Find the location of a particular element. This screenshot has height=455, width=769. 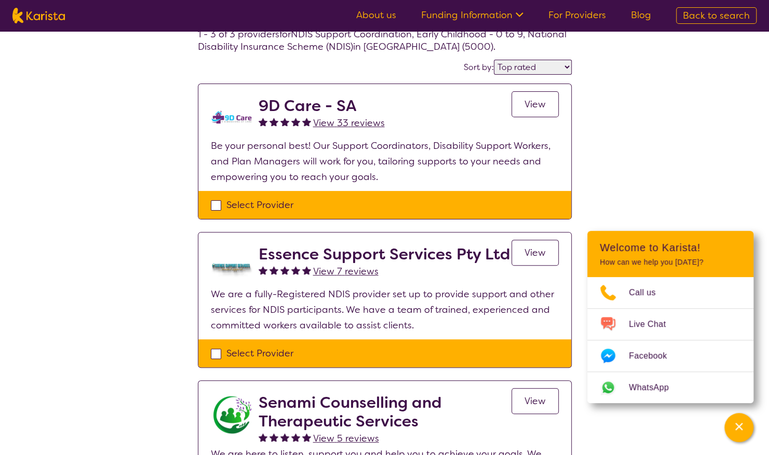

h2: 9D Care - SA is located at coordinates (321, 106).